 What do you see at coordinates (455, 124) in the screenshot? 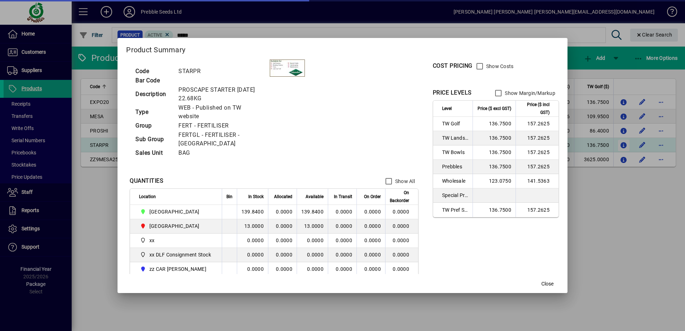
I see `span: TW Golf` at bounding box center [455, 124].